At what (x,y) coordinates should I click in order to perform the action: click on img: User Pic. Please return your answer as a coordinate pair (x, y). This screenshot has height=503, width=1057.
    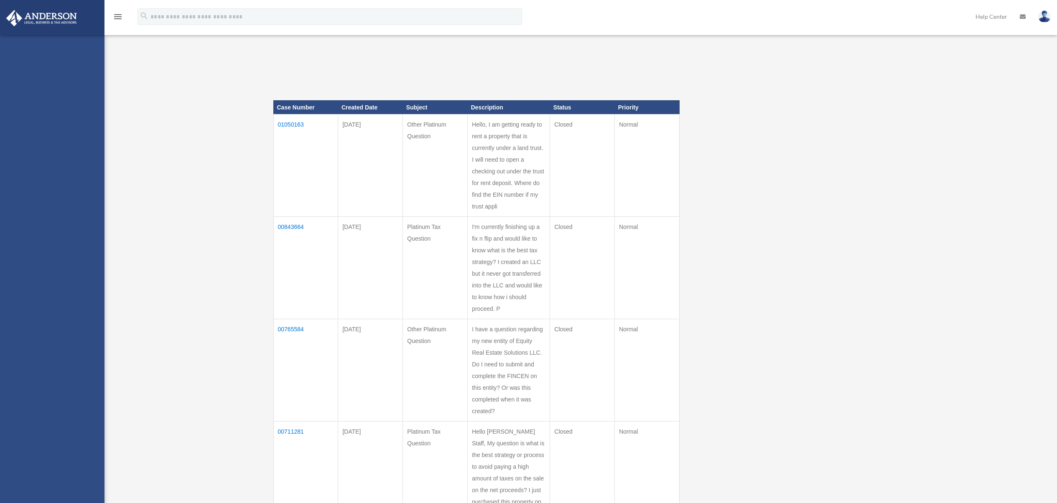
    Looking at the image, I should click on (1045, 16).